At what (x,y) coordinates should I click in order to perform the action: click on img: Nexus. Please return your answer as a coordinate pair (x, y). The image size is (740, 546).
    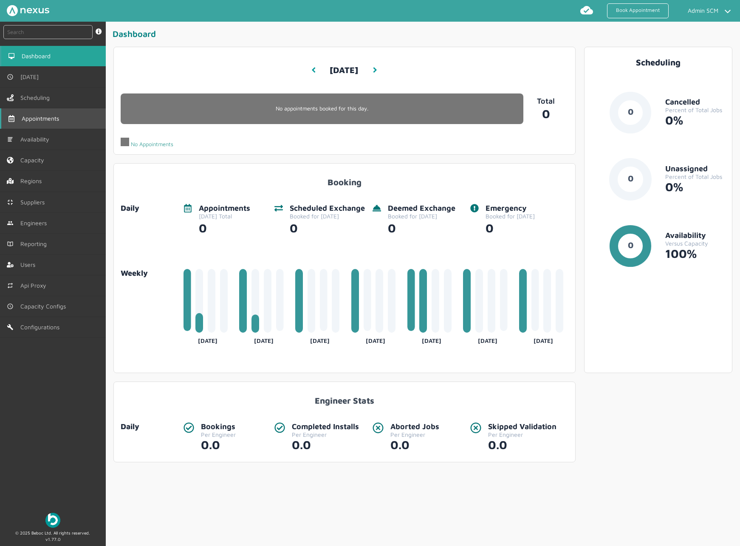
    Looking at the image, I should click on (28, 11).